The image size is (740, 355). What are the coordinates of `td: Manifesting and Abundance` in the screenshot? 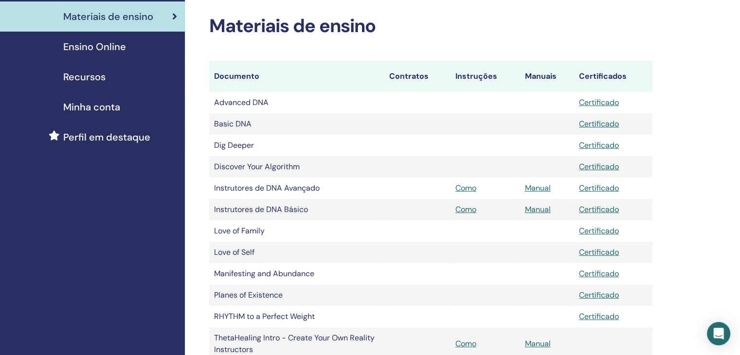 It's located at (297, 274).